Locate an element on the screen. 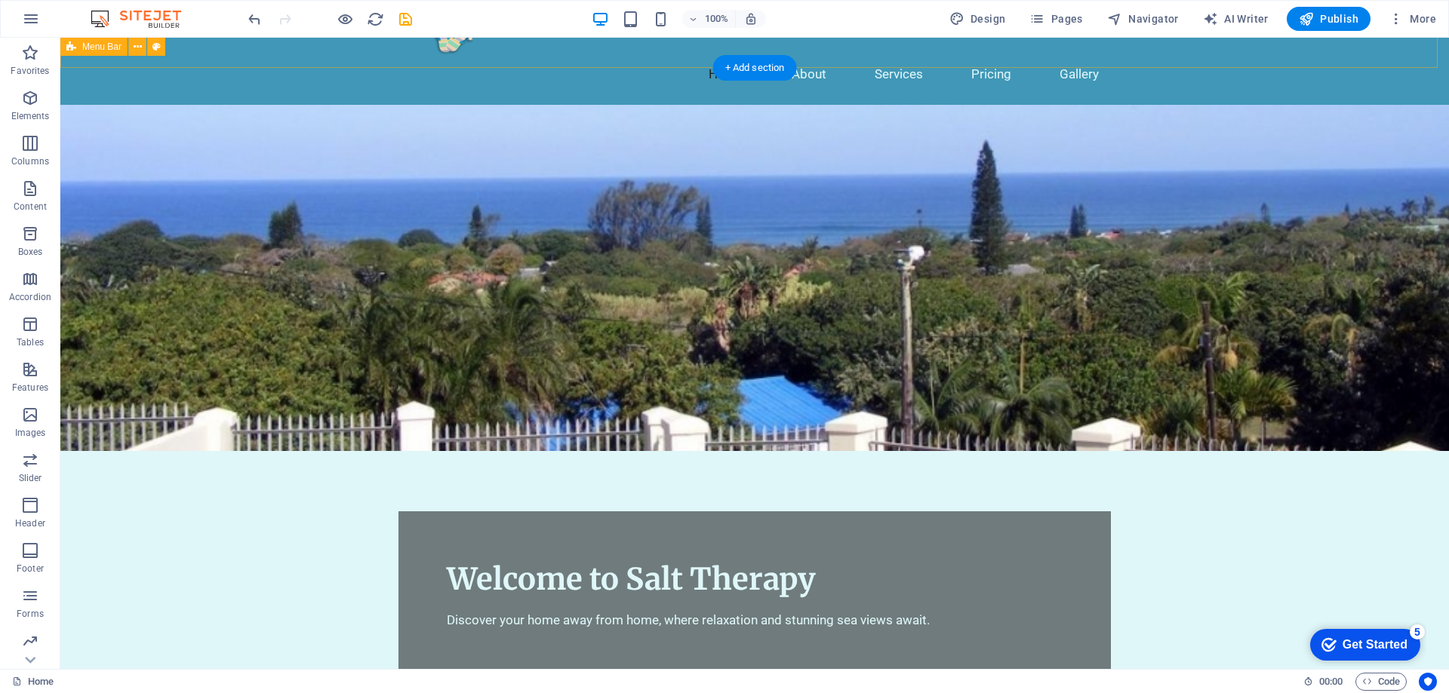 The width and height of the screenshot is (1449, 693). i: Reload page is located at coordinates (375, 19).